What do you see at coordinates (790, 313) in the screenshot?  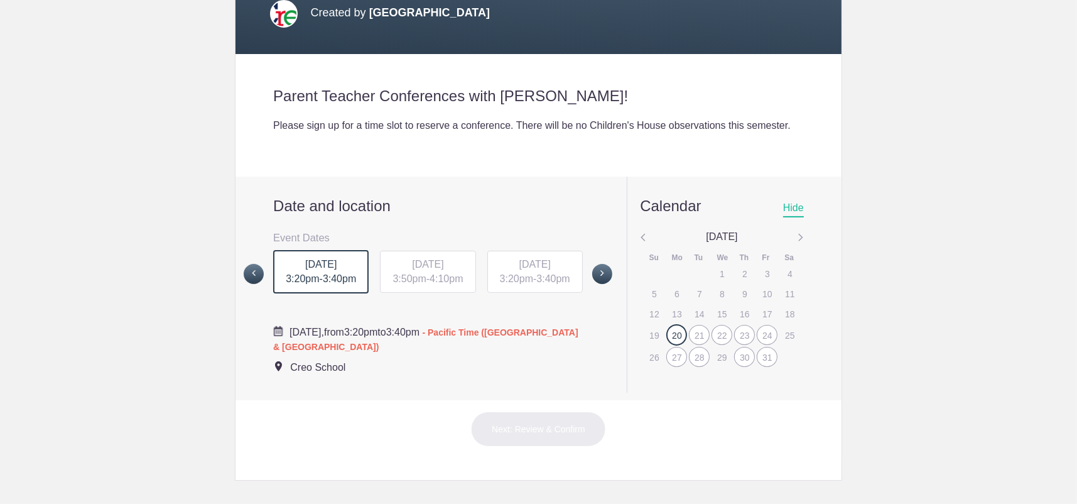 I see `div: 18` at bounding box center [790, 313].